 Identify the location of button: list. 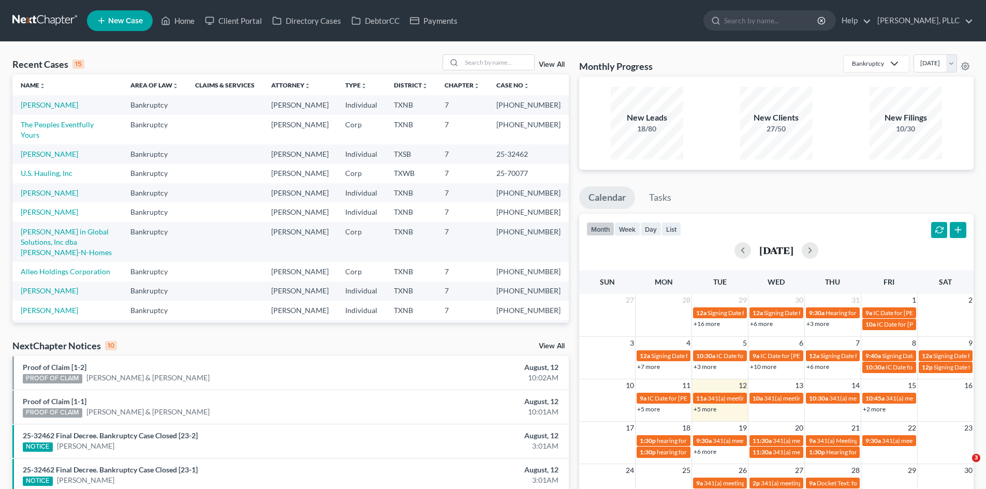
(671, 229).